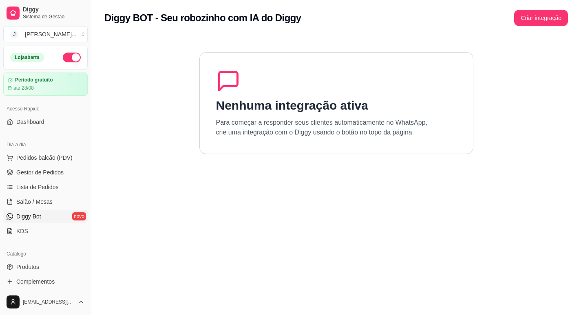 This screenshot has width=581, height=315. Describe the element at coordinates (45, 158) in the screenshot. I see `button: Pedidos balcão (PDV)` at that location.